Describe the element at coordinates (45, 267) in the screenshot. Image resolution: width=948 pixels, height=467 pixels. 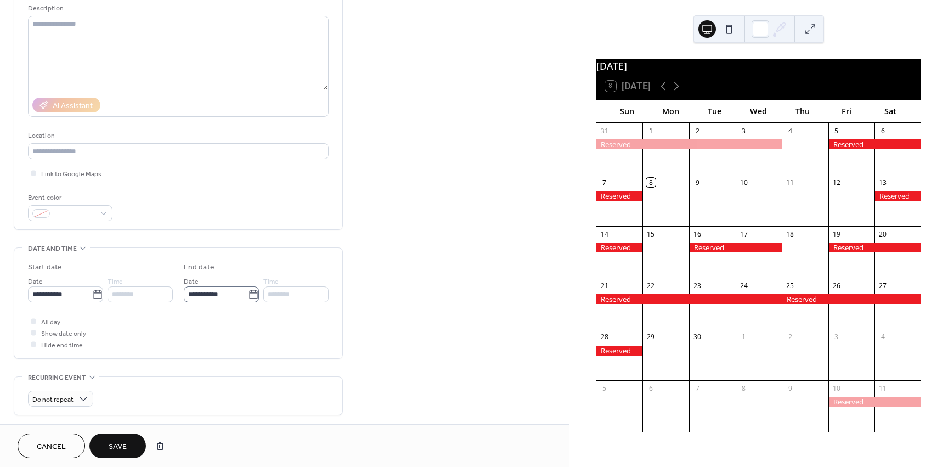
I see `div: Start date` at that location.